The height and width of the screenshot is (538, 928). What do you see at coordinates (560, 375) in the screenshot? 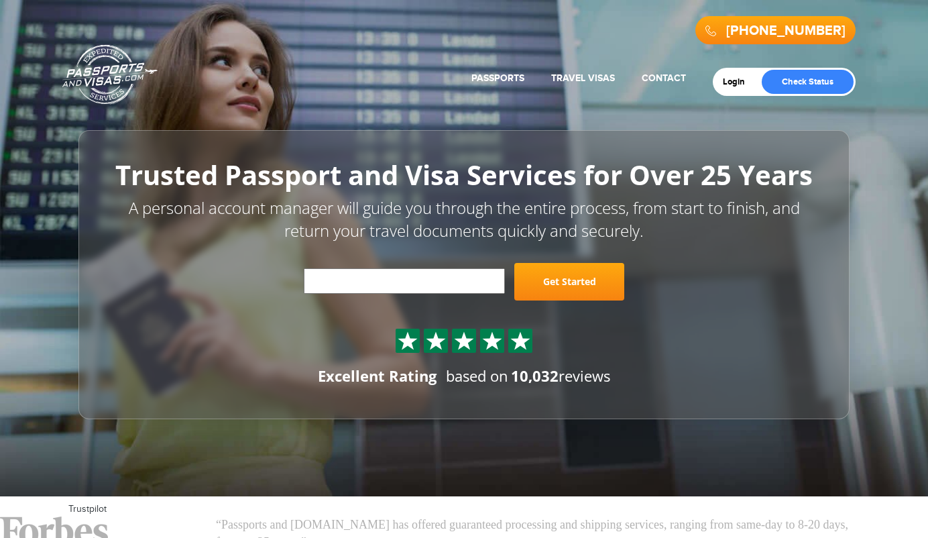
I see `span: reviews` at bounding box center [560, 375].